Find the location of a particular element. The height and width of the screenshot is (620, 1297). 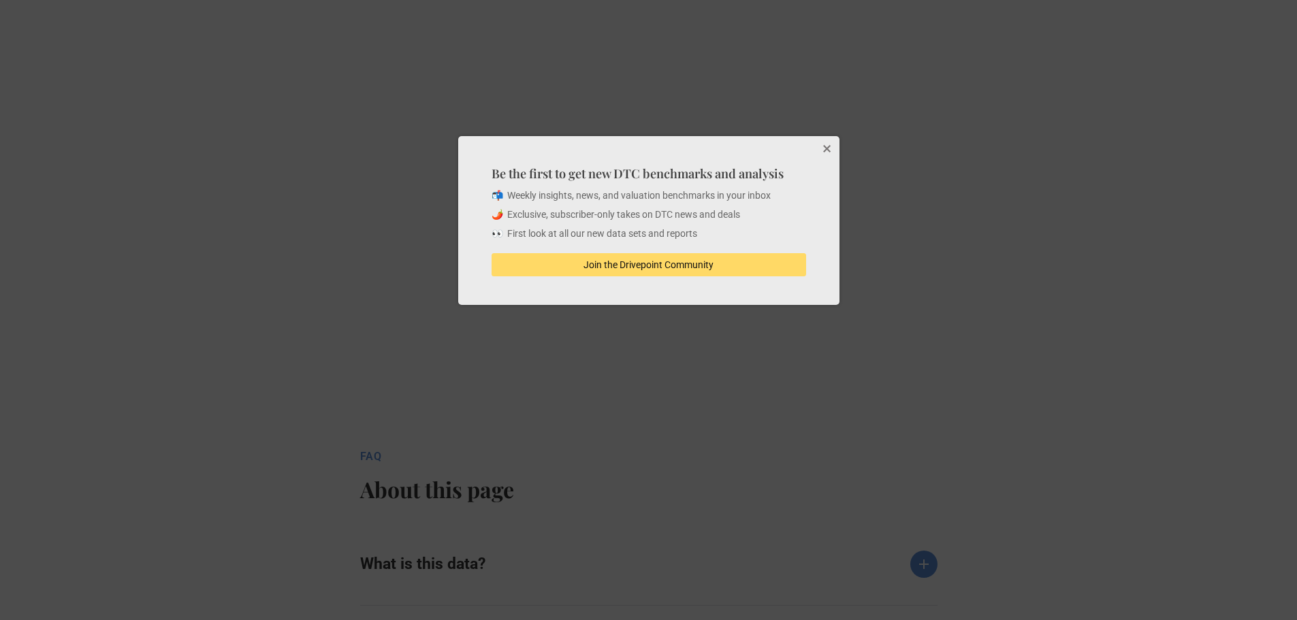

p: 🌶️ Exclusive, subscriber-only takes on DTC news and deals is located at coordinates (649, 215).